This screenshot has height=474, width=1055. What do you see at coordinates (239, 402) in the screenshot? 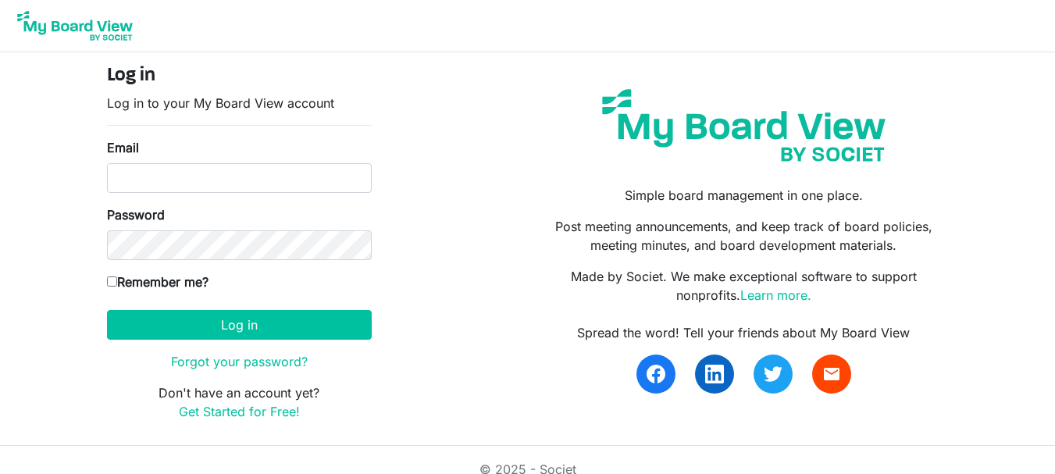
I see `p: Don't have an account yet?` at bounding box center [239, 402].